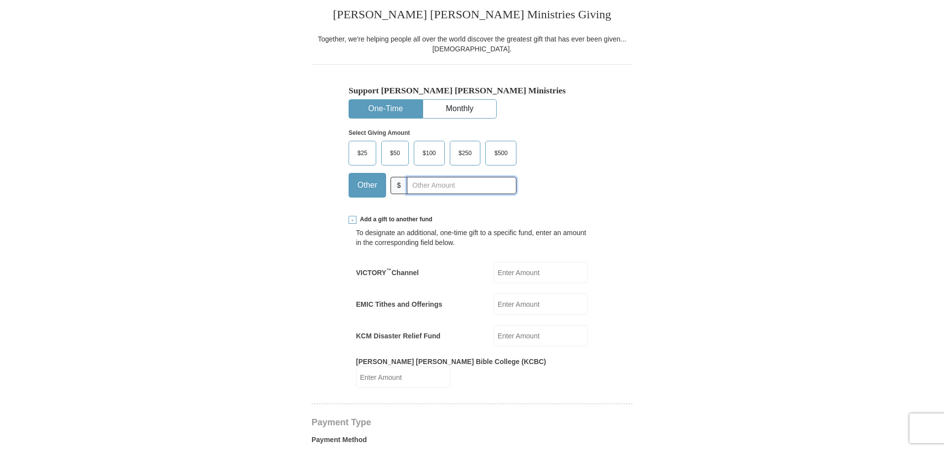  Describe the element at coordinates (398, 336) in the screenshot. I see `label: KCM Disaster Relief Fund` at that location.